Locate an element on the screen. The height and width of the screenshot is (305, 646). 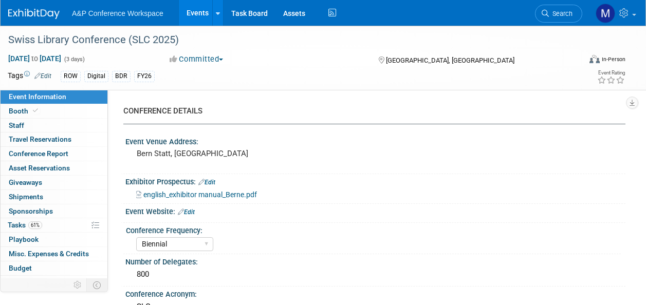
div: Swiss Library Conference (SLC 2025) is located at coordinates (288, 40).